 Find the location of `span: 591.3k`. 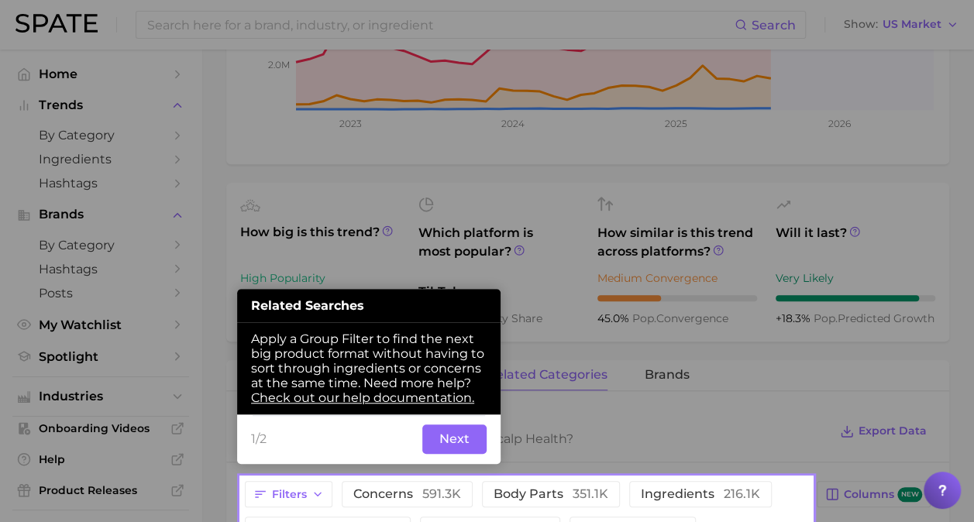

span: 591.3k is located at coordinates (442, 494).